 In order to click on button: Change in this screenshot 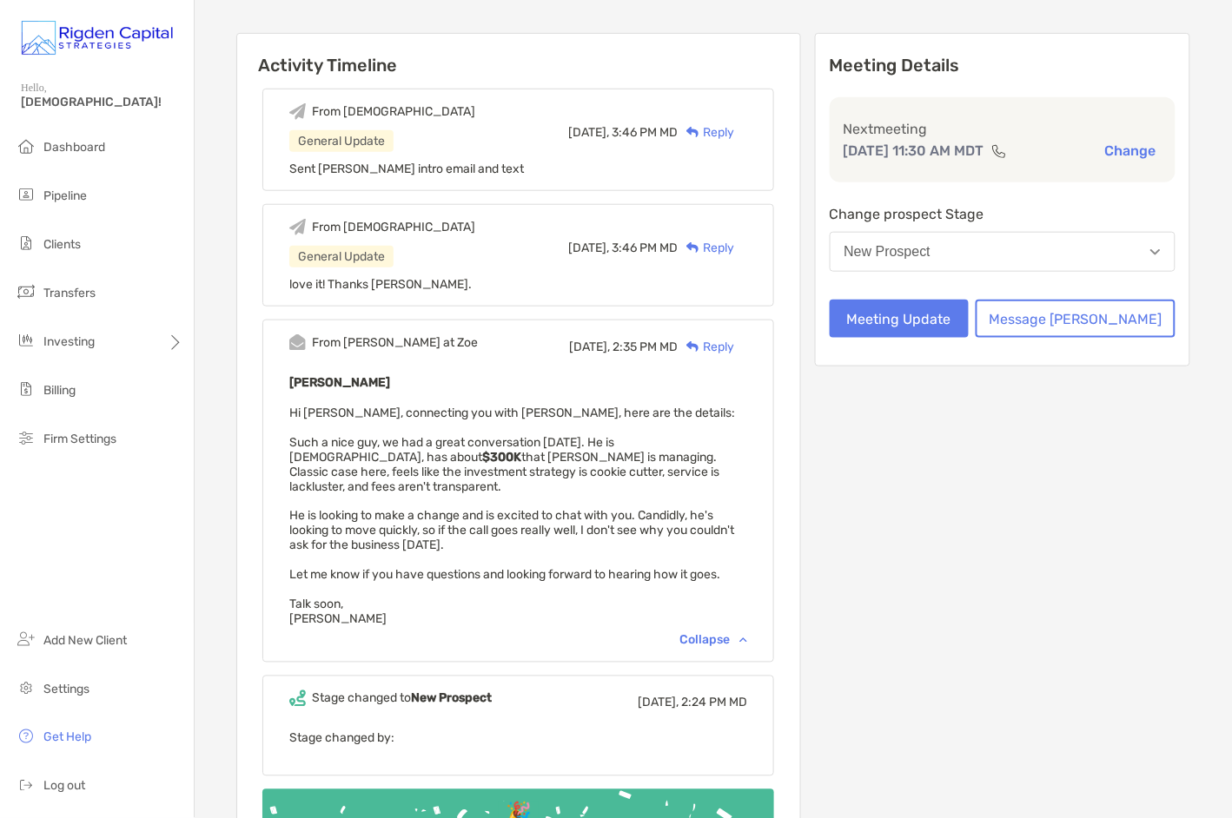, I will do `click(1130, 150)`.